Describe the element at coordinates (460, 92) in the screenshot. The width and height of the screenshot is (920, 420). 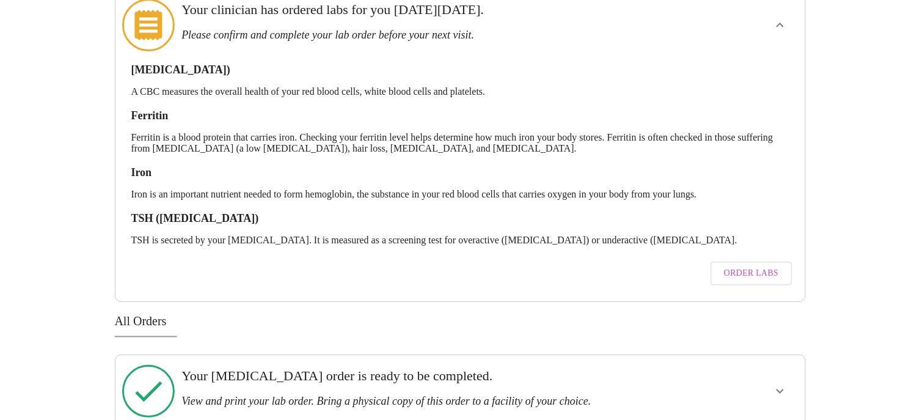
I see `p: A CBC measures the overall health of your red blood cells, white blood cells and platelets.` at that location.